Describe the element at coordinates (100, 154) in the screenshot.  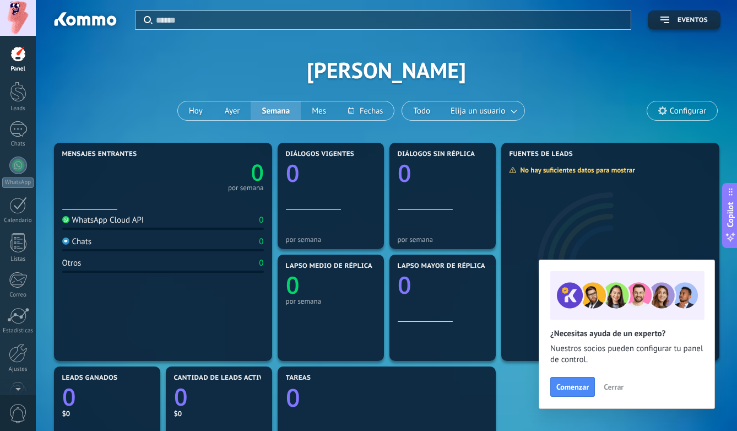
I see `span: Mensajes entrantes` at that location.